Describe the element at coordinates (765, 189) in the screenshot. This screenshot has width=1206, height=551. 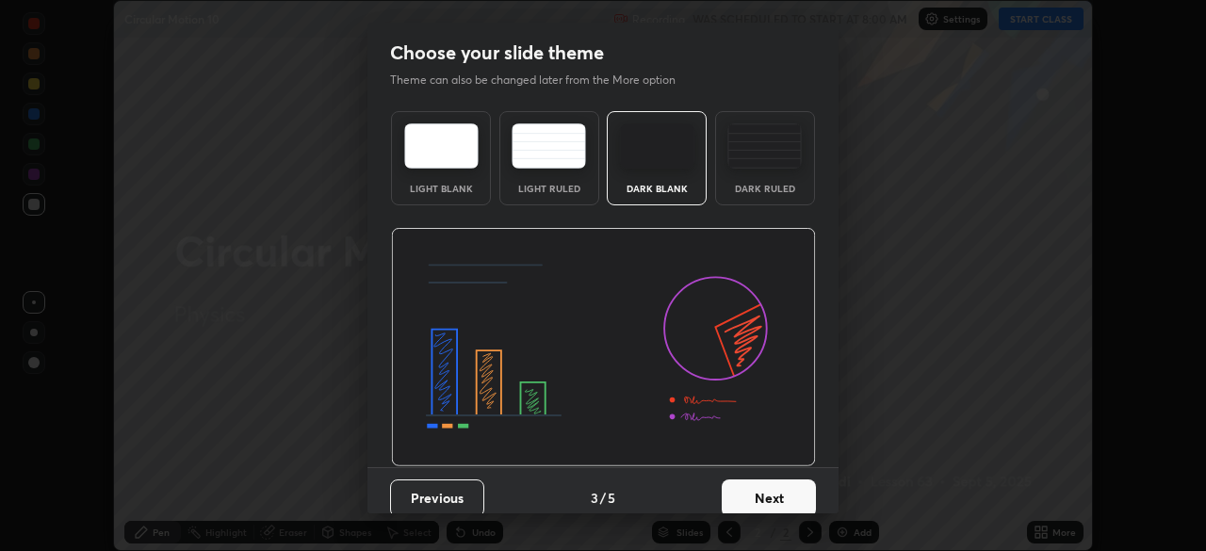
I see `div: Dark Ruled` at that location.